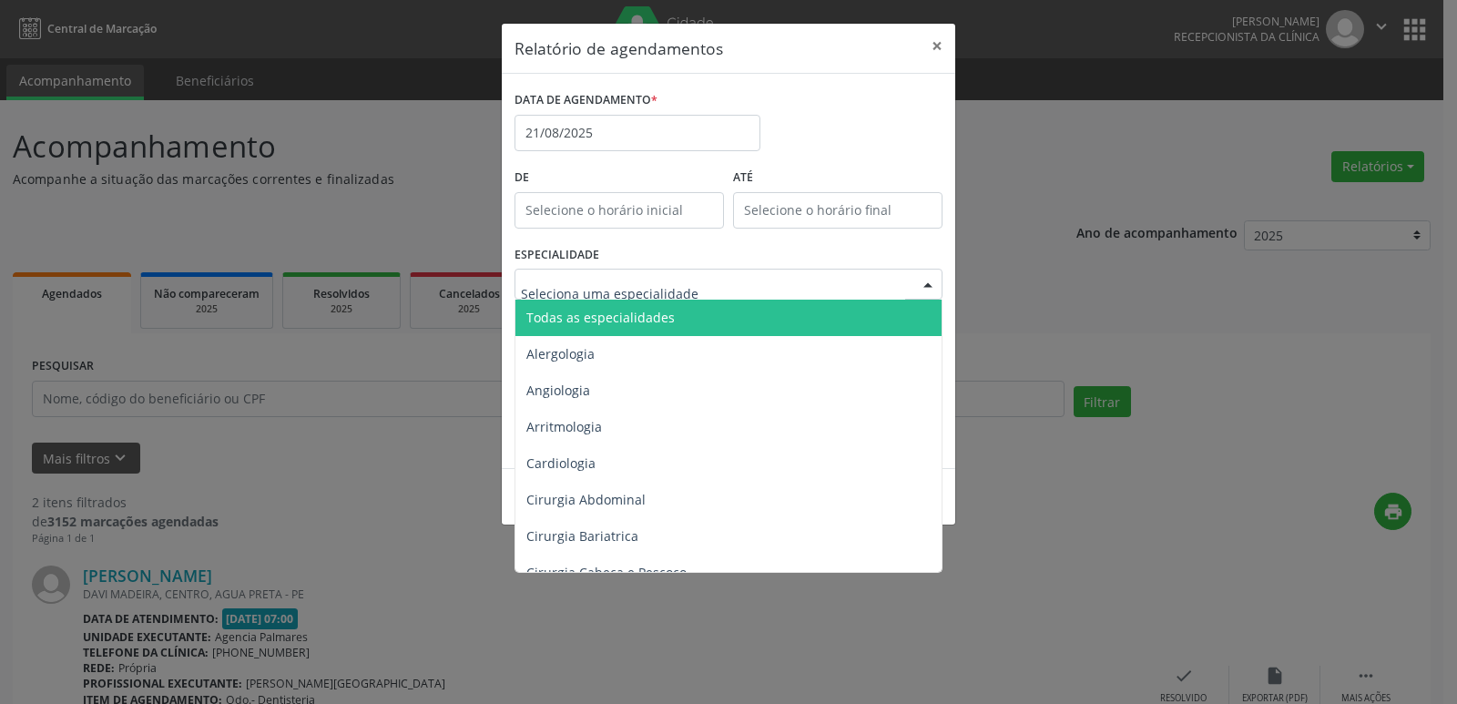 The height and width of the screenshot is (704, 1457). I want to click on span: Cirurgia Bariatrica, so click(582, 536).